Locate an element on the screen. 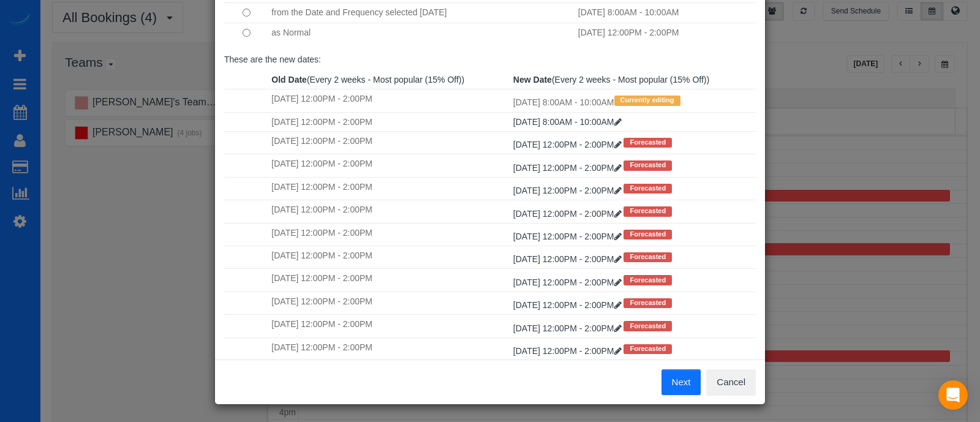 This screenshot has width=980, height=422. button: Next is located at coordinates (681, 382).